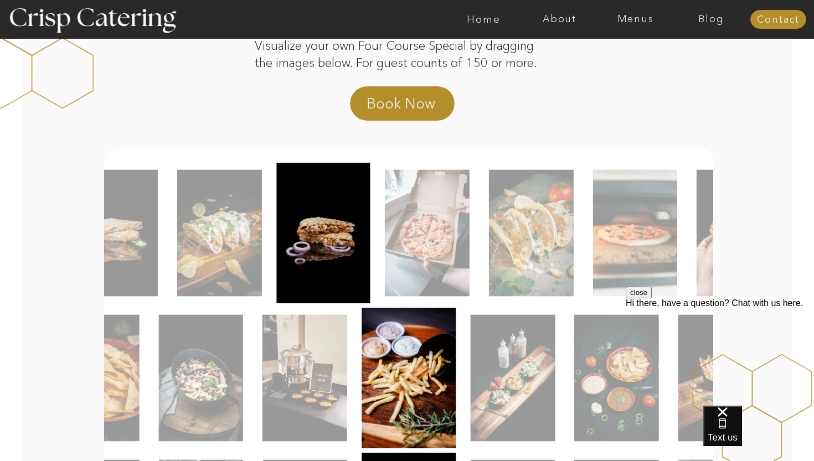  I want to click on a: Home, so click(483, 19).